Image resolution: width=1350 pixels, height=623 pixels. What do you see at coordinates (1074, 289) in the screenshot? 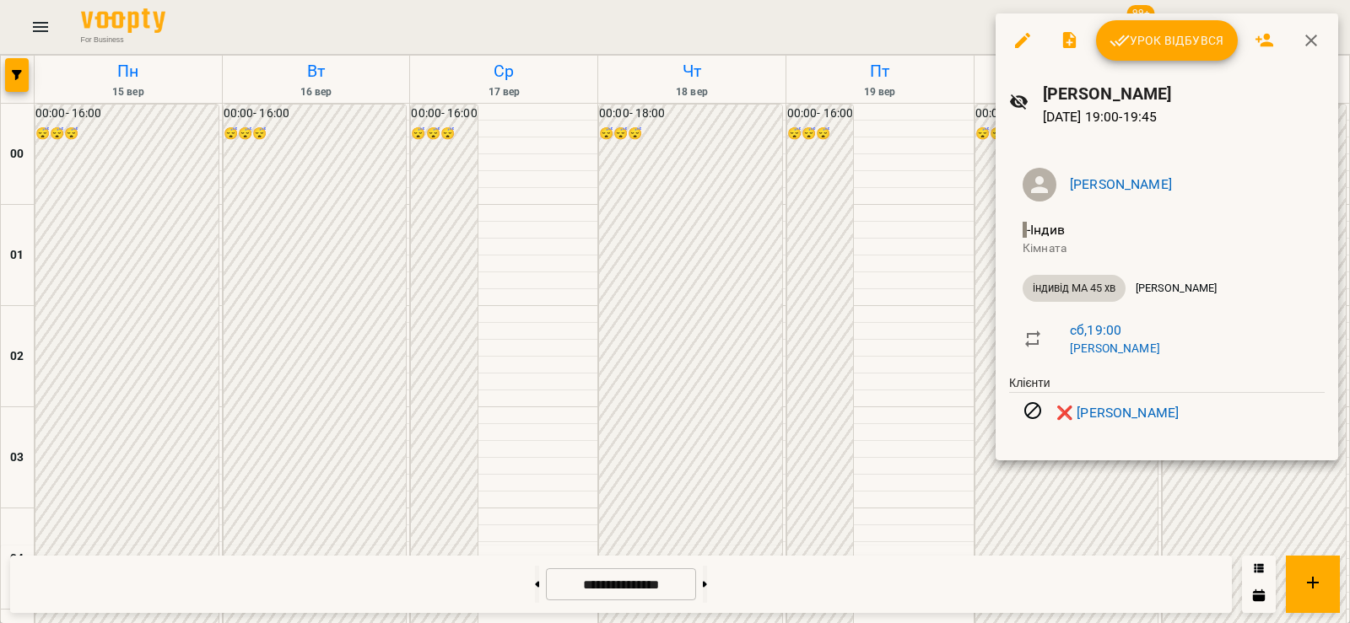
I see `span: індивід МА 45 хв` at bounding box center [1074, 289].